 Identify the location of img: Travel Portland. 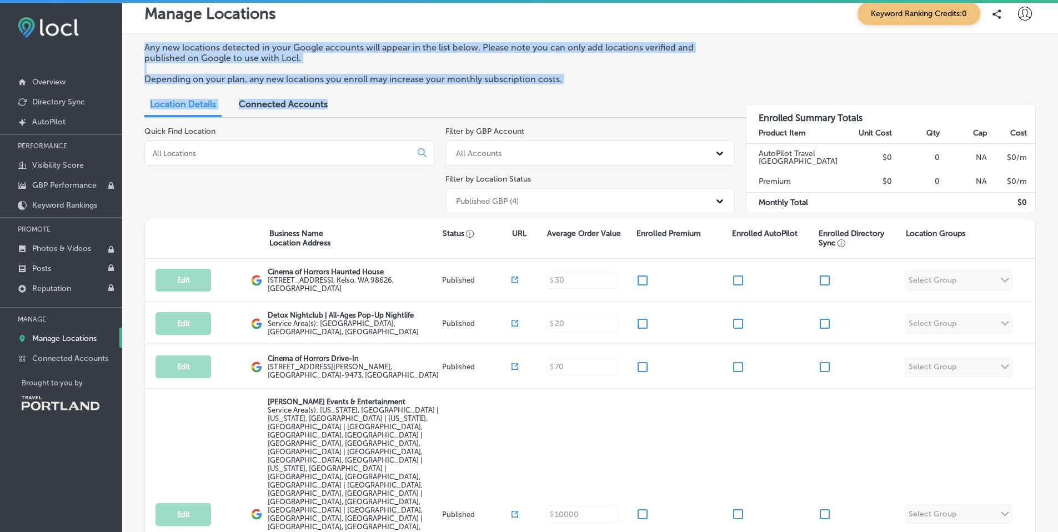
(61, 403).